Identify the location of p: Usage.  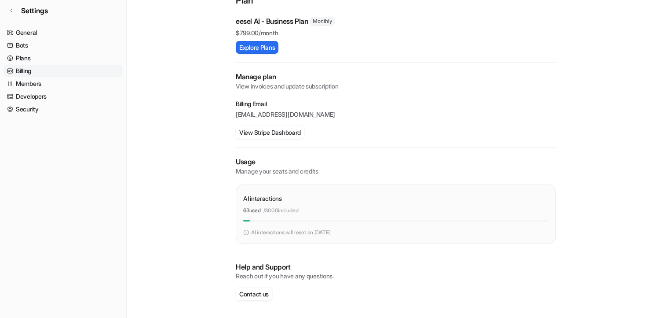
(396, 161).